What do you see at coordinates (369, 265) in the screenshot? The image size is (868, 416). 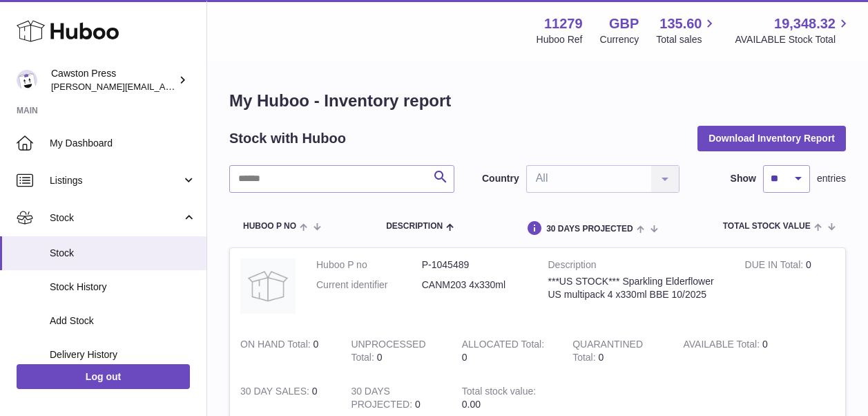 I see `dt: Huboo P no` at bounding box center [369, 265].